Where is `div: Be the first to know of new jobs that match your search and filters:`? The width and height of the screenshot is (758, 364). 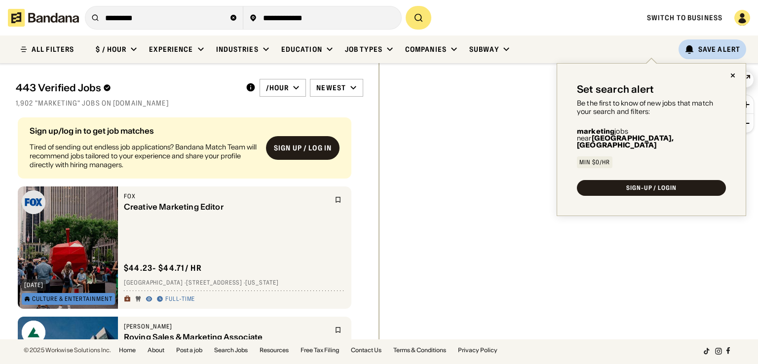
div: Be the first to know of new jobs that match your search and filters: is located at coordinates (652, 108).